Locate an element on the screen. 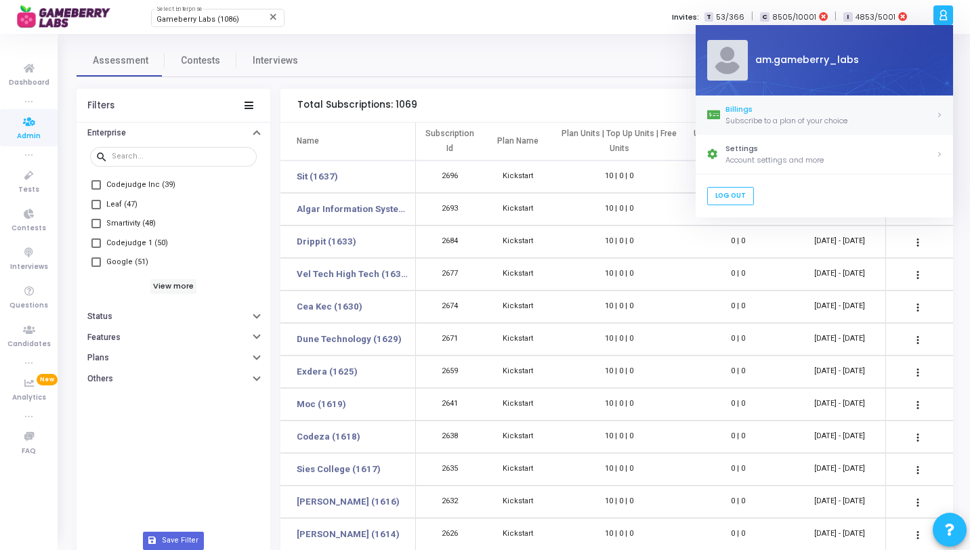  a: Codeza (1618) is located at coordinates (329, 437).